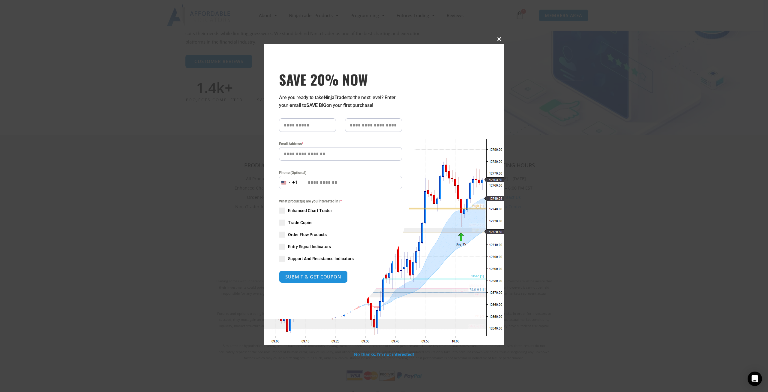 This screenshot has height=392, width=768. What do you see at coordinates (316, 105) in the screenshot?
I see `strong: SAVE BIG` at bounding box center [316, 105].